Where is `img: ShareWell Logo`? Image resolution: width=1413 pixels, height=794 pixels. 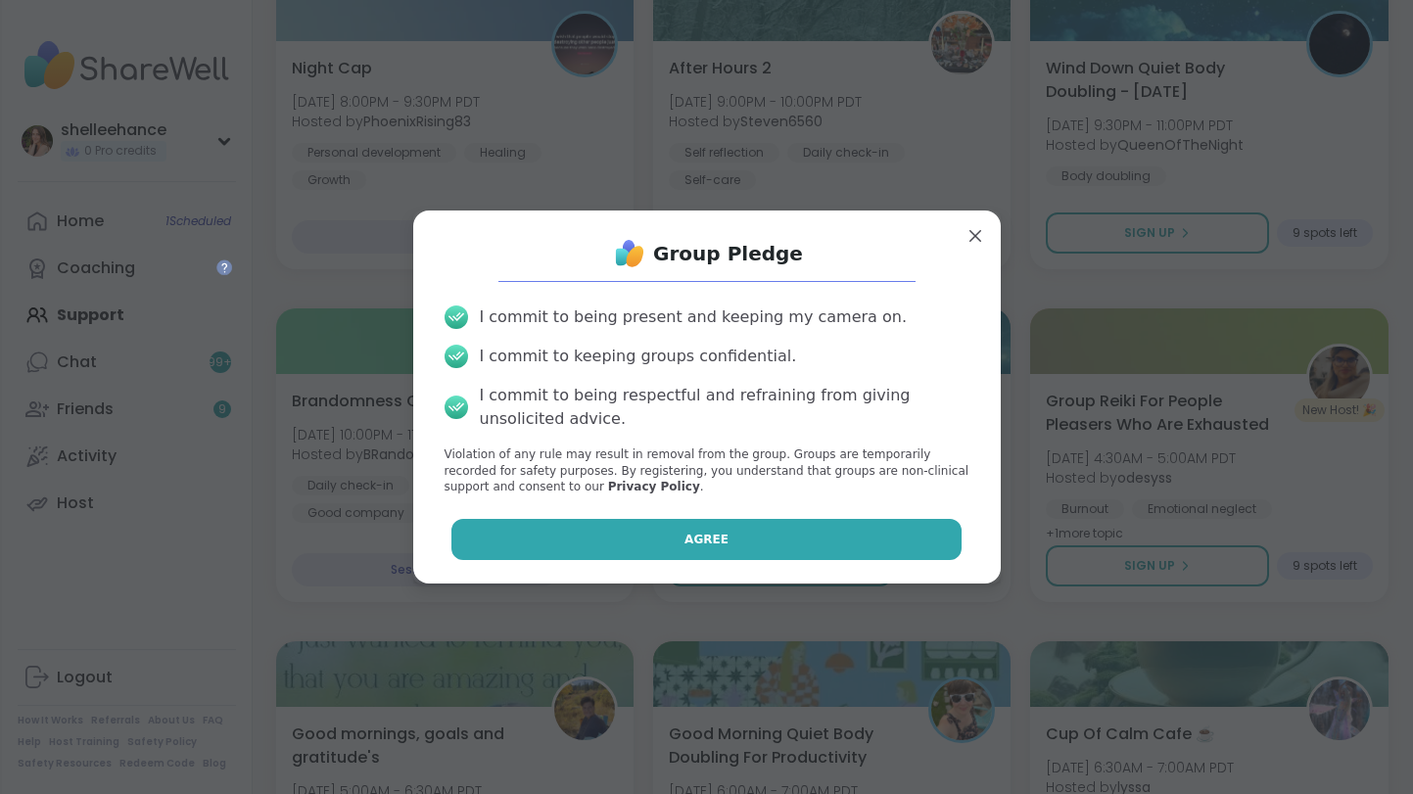
img: ShareWell Logo is located at coordinates (629, 254).